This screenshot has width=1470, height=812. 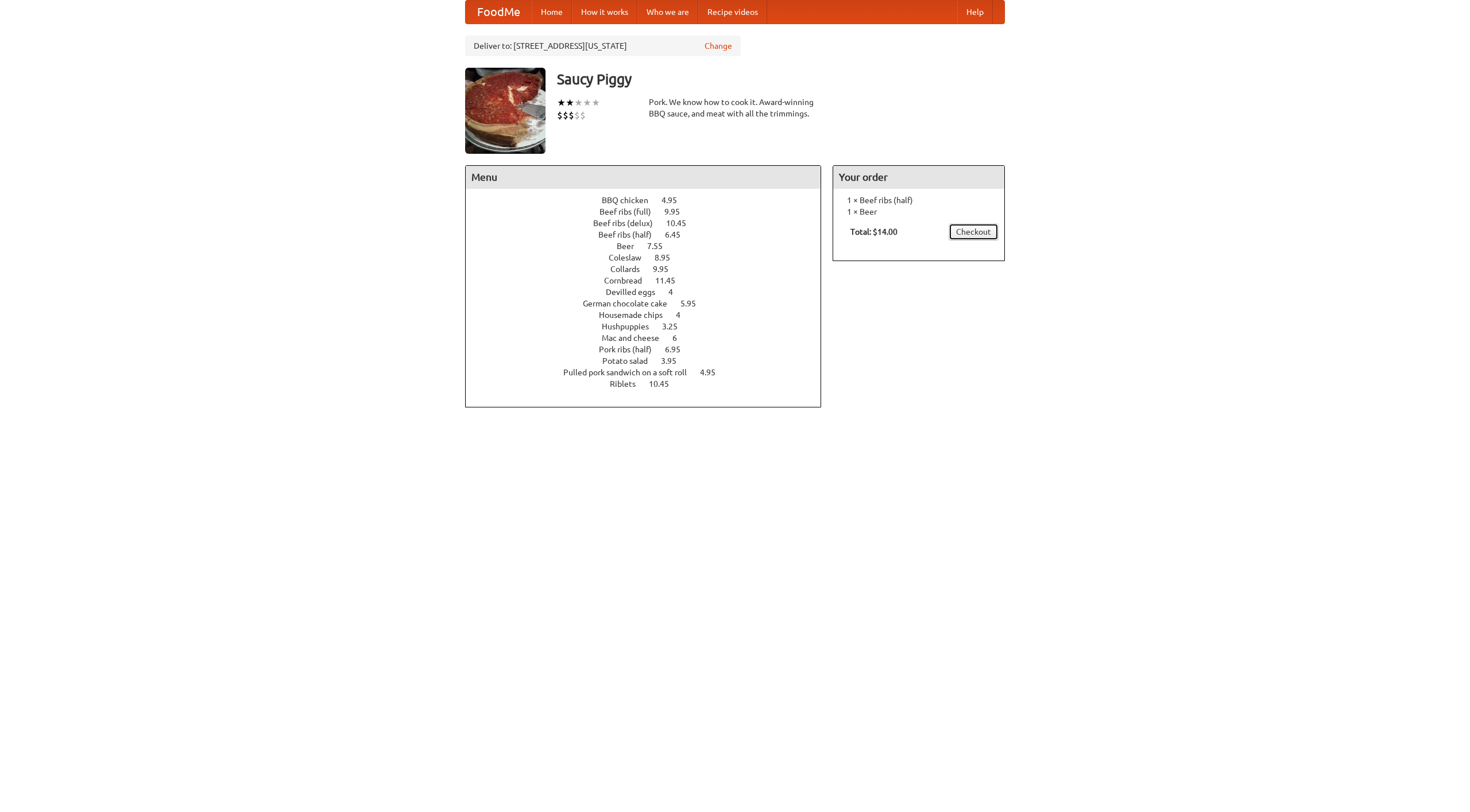 What do you see at coordinates (781, 79) in the screenshot?
I see `h3: Saucy Piggy` at bounding box center [781, 79].